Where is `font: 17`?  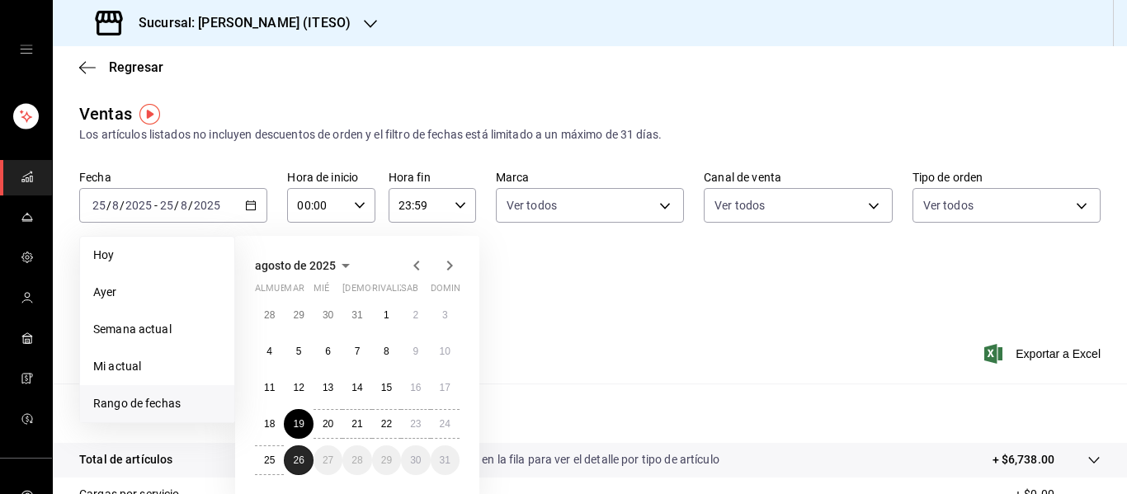 font: 17 is located at coordinates (445, 388).